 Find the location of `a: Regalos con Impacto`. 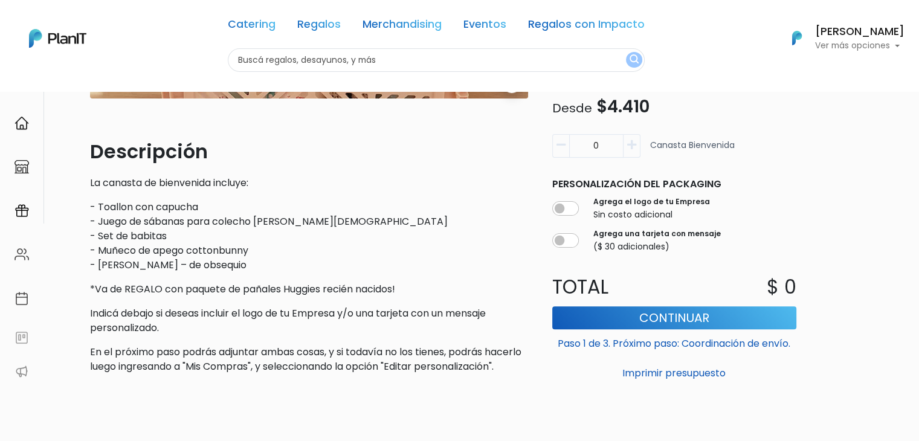

a: Regalos con Impacto is located at coordinates (586, 27).